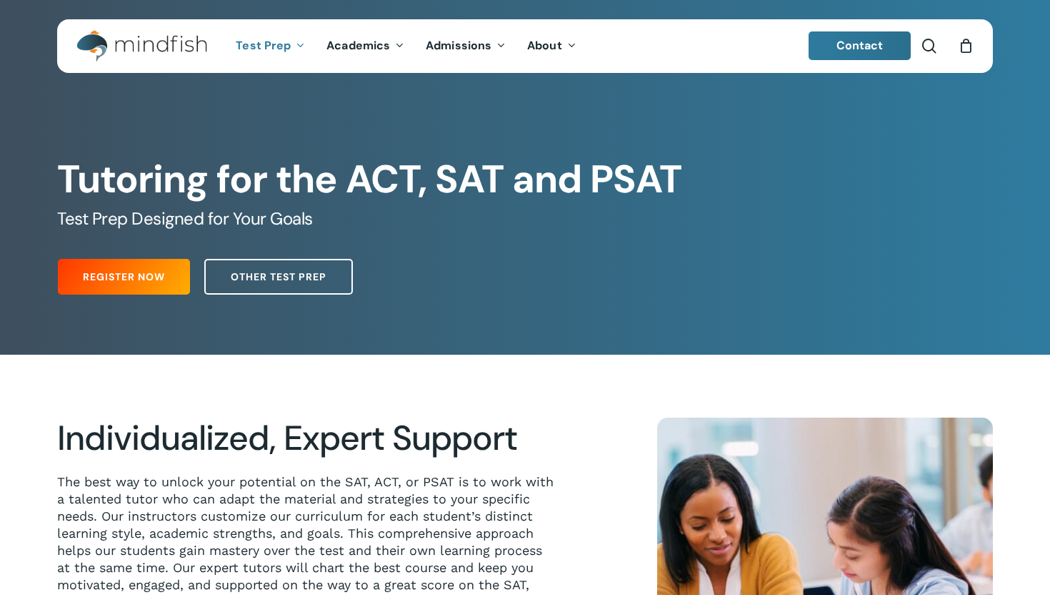 The image size is (1050, 595). I want to click on a: Academics, so click(365, 46).